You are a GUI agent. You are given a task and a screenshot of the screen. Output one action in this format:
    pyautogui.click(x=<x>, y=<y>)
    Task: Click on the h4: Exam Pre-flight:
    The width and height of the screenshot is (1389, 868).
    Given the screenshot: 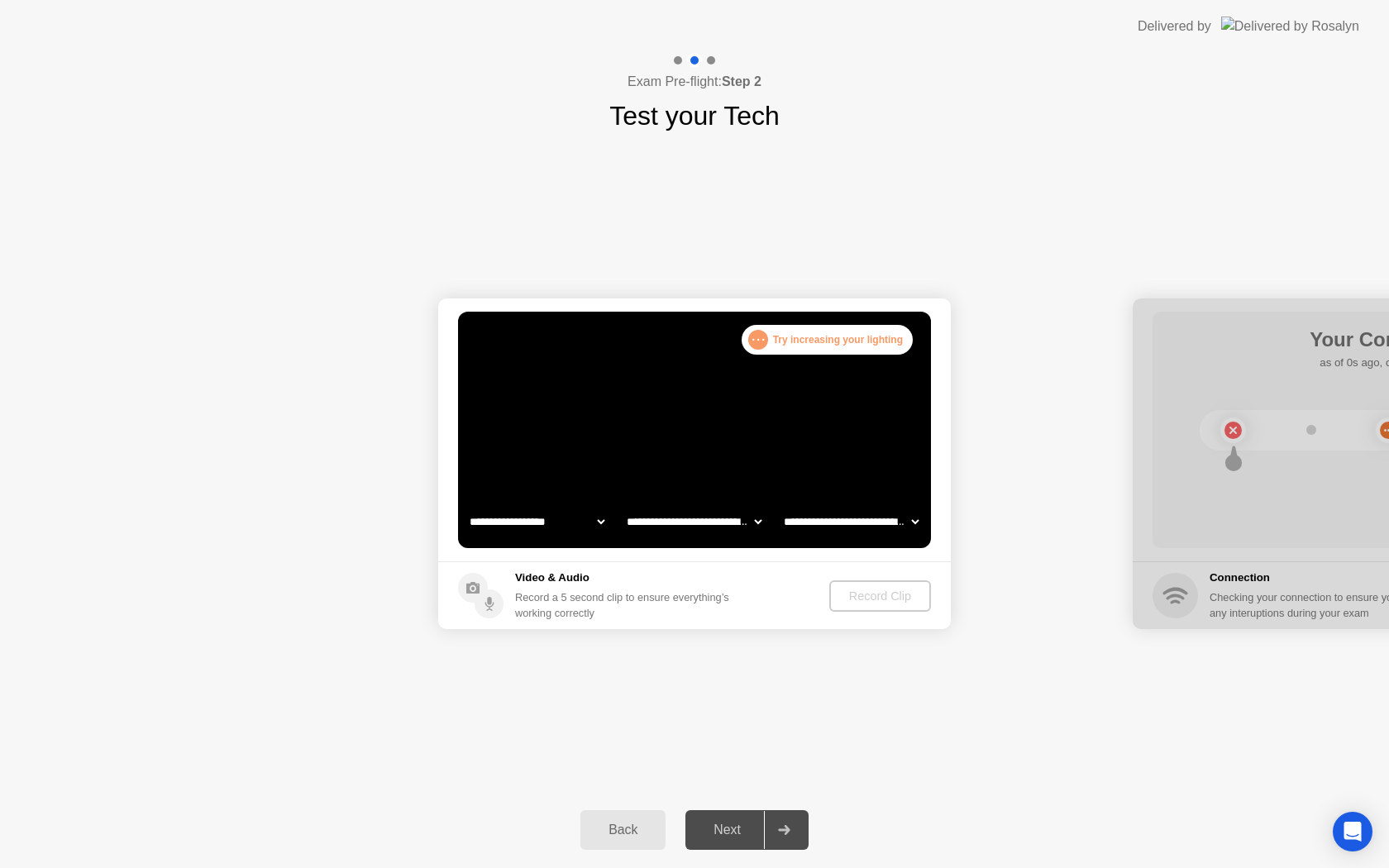 What is the action you would take?
    pyautogui.click(x=695, y=82)
    